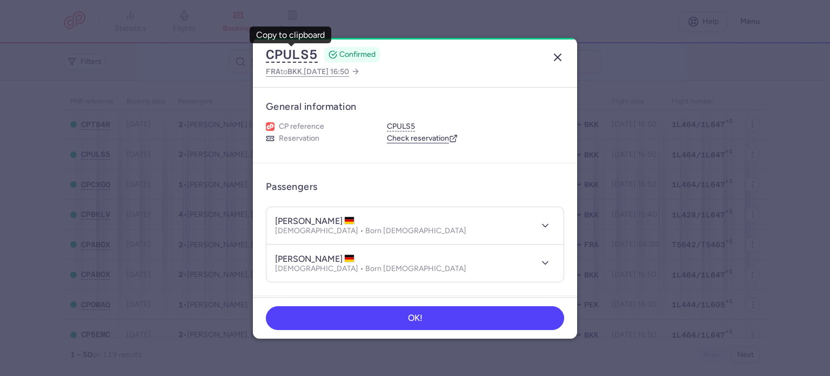 Image resolution: width=830 pixels, height=376 pixels. I want to click on span: BKK, so click(295, 71).